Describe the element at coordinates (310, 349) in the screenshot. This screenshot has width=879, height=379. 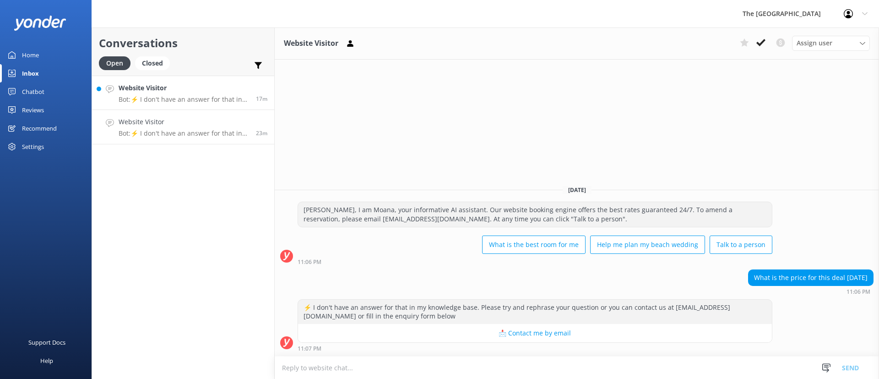
I see `strong: 11:07 PM` at that location.